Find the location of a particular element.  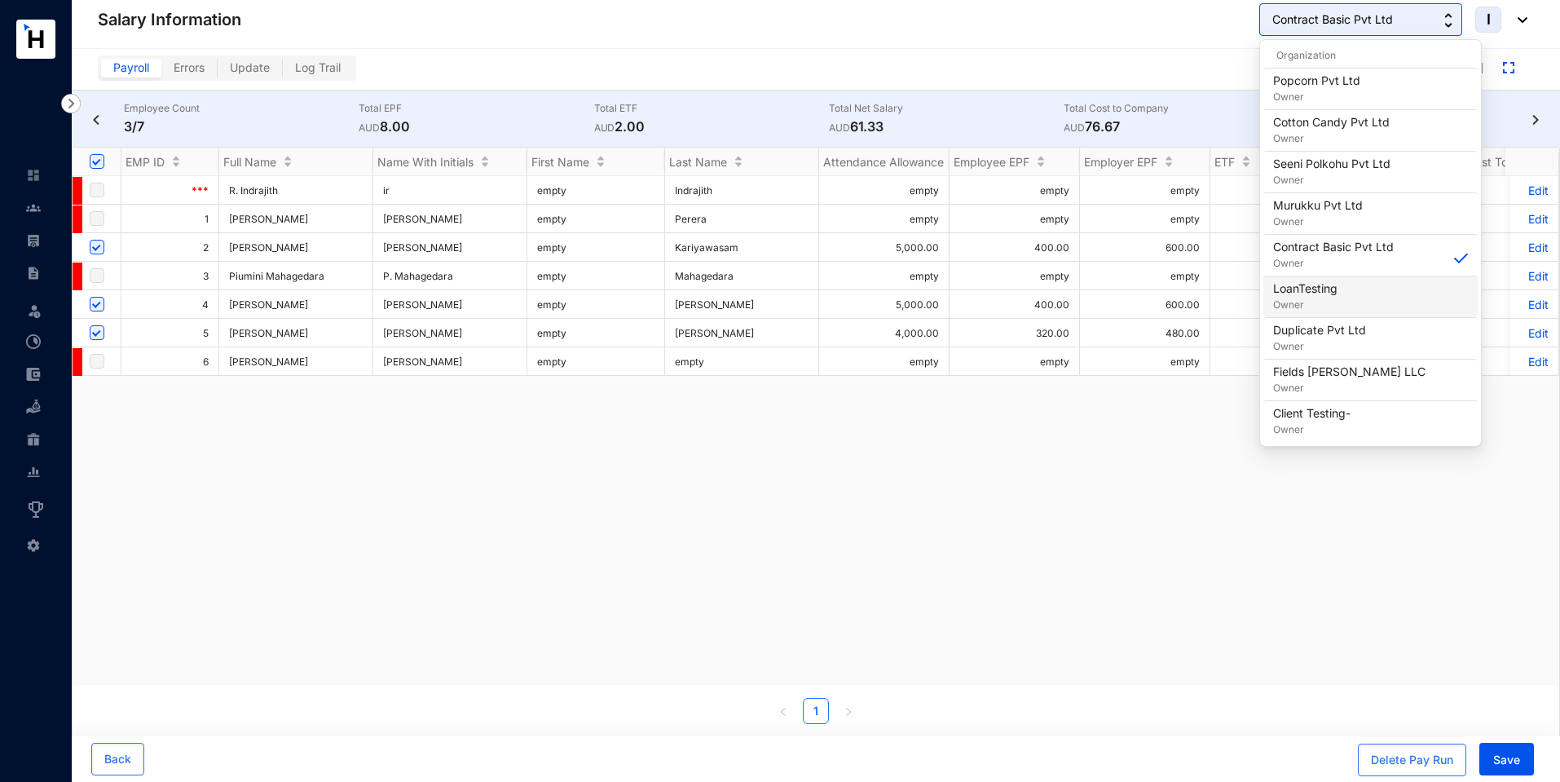

span: Last Name is located at coordinates (698, 161).